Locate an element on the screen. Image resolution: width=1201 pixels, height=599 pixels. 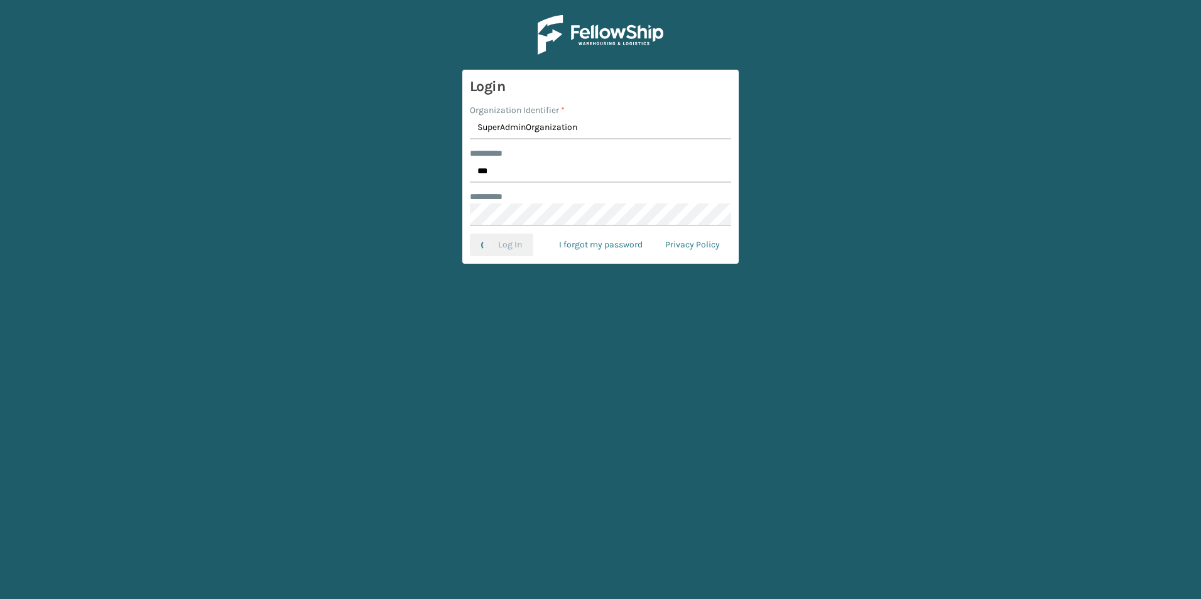
a: I forgot my password is located at coordinates (600, 245).